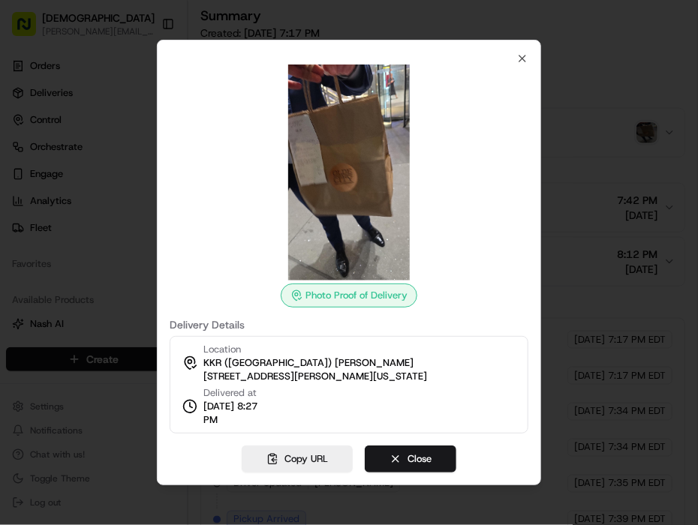  Describe the element at coordinates (72, 225) in the screenshot. I see `span: Knowledge Base` at that location.